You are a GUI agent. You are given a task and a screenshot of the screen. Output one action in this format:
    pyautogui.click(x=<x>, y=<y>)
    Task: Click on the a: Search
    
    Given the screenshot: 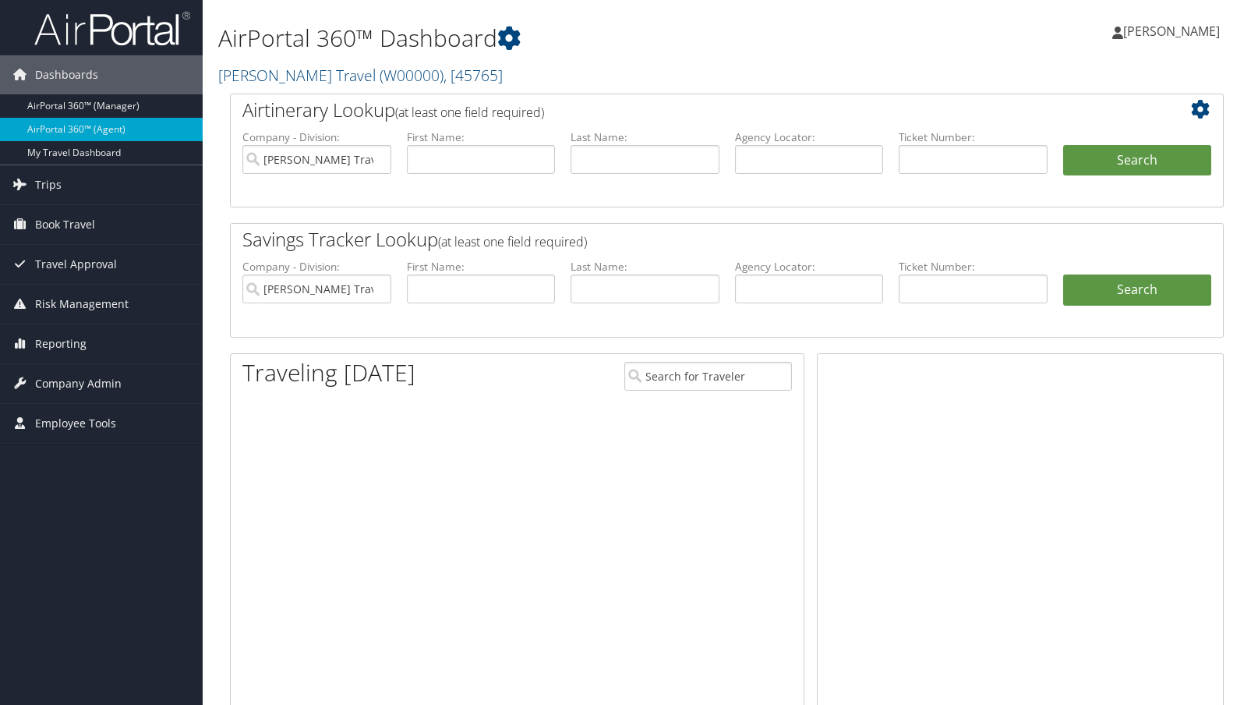 What is the action you would take?
    pyautogui.click(x=1137, y=290)
    